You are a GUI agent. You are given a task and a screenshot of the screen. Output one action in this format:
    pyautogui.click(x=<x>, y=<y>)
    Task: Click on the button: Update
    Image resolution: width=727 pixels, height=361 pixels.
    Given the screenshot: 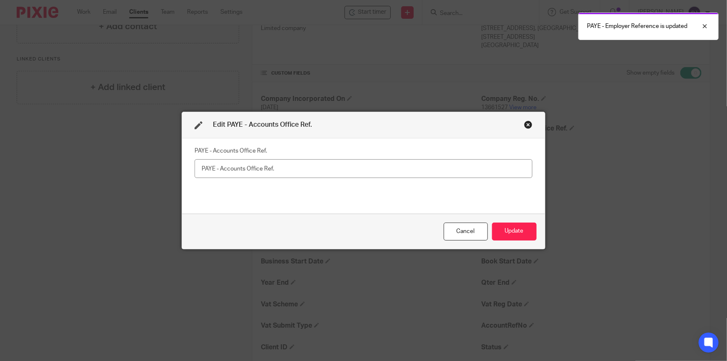 What is the action you would take?
    pyautogui.click(x=514, y=231)
    